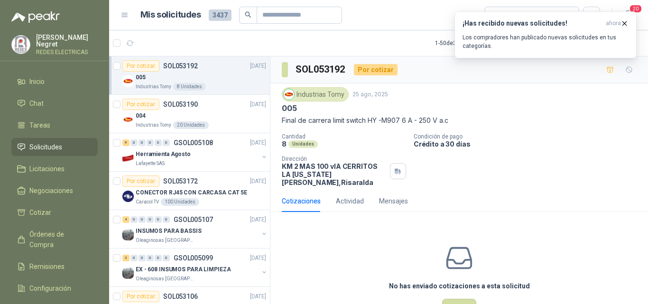 The image size is (648, 304). Describe the element at coordinates (284, 144) in the screenshot. I see `p: 8` at that location.